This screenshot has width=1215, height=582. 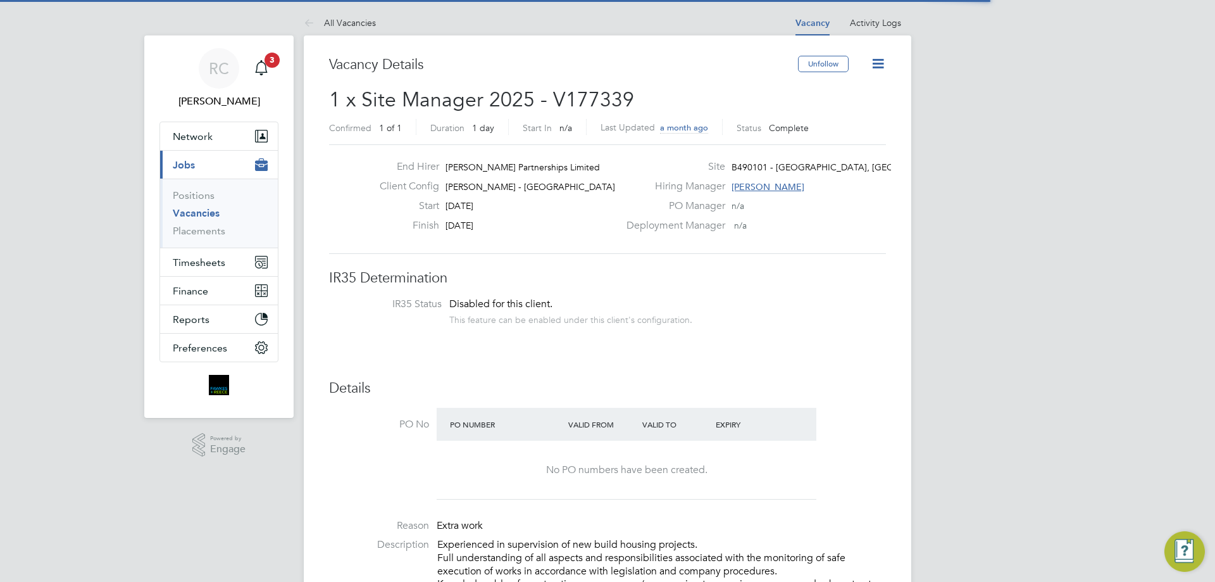 I want to click on span: Timesheets, so click(x=199, y=262).